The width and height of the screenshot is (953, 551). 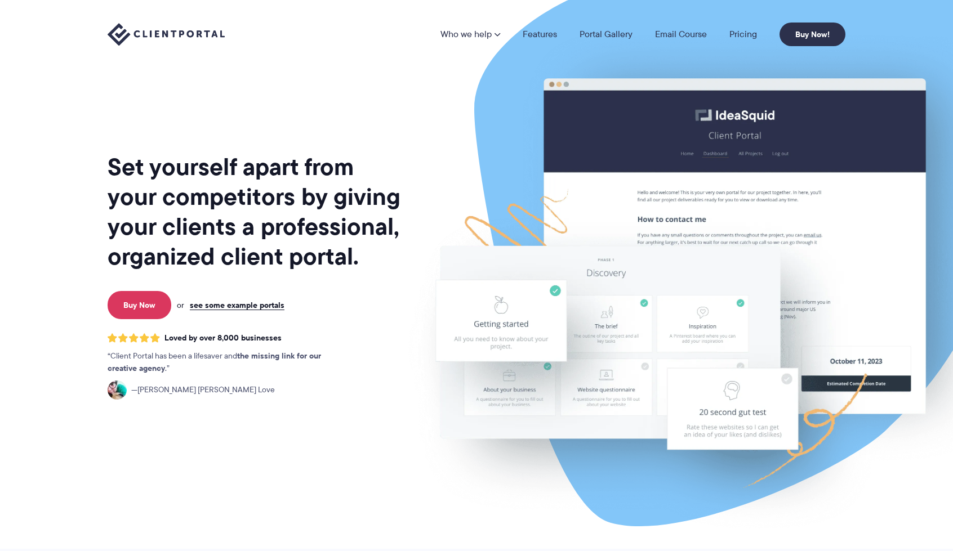 What do you see at coordinates (255, 212) in the screenshot?
I see `h1: Set yourself apart from your competitors by giving your clients a professional, organized client ...` at bounding box center [255, 212].